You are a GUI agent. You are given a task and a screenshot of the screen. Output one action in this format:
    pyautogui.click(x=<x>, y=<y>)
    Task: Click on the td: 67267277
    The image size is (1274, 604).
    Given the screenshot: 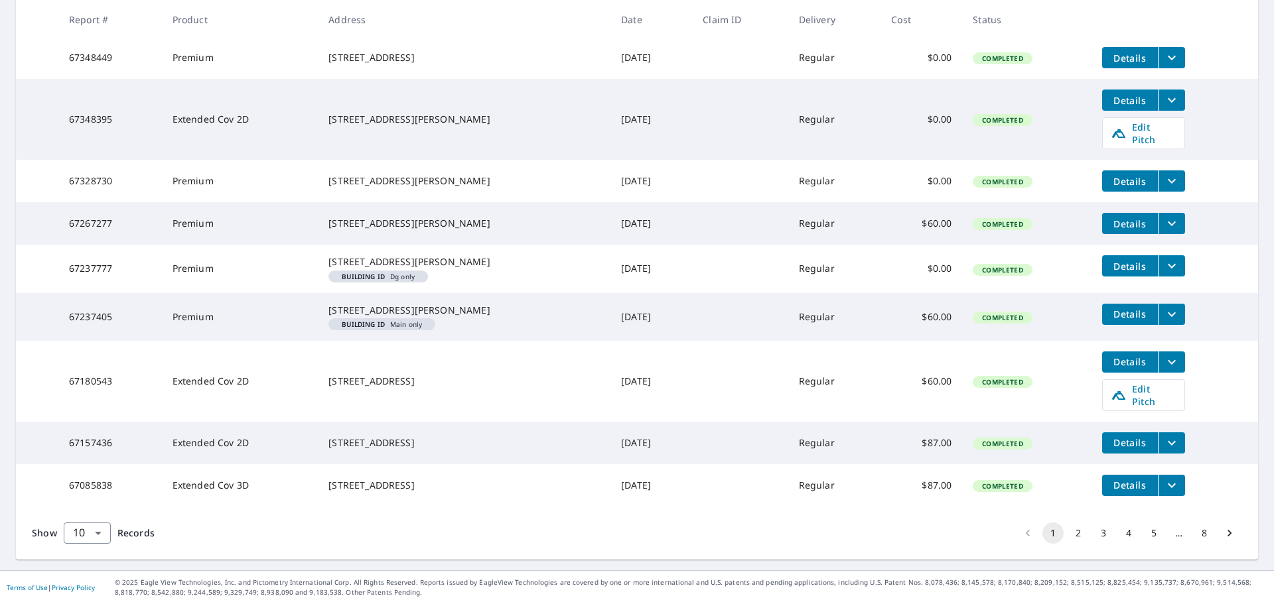 What is the action you would take?
    pyautogui.click(x=110, y=224)
    